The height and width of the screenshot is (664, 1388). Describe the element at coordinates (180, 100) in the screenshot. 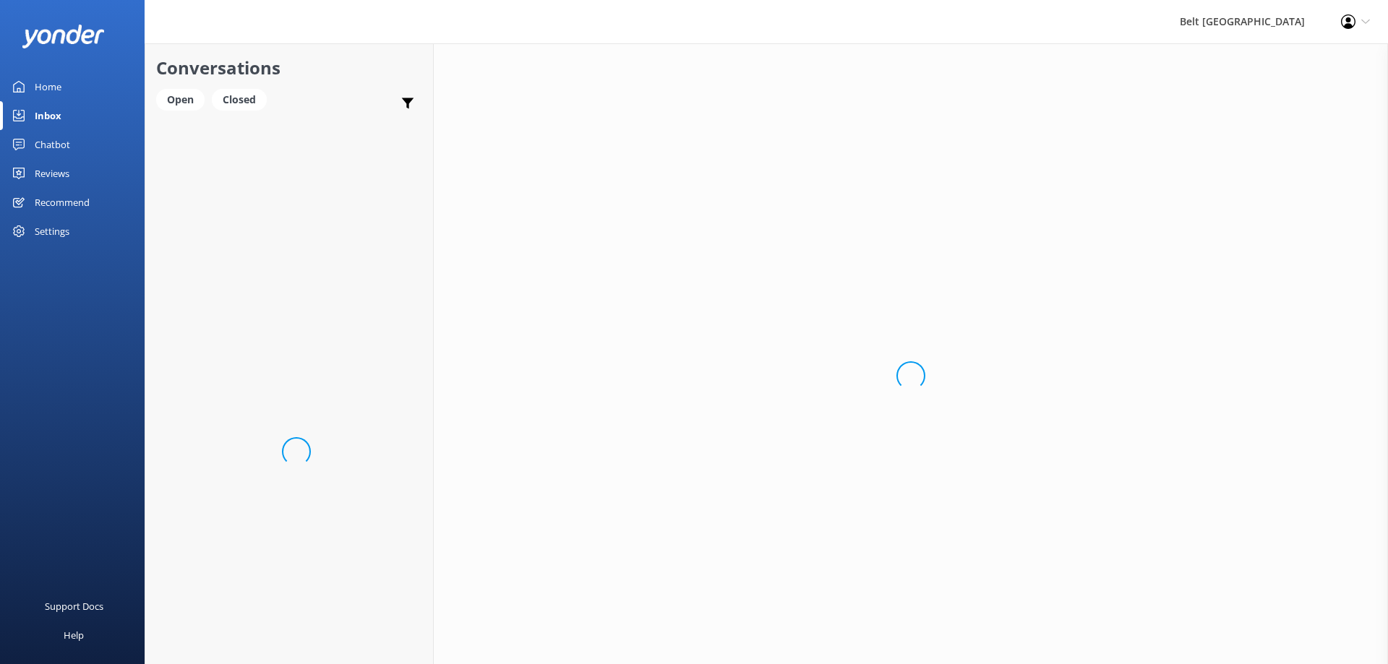

I see `div: Open` at that location.